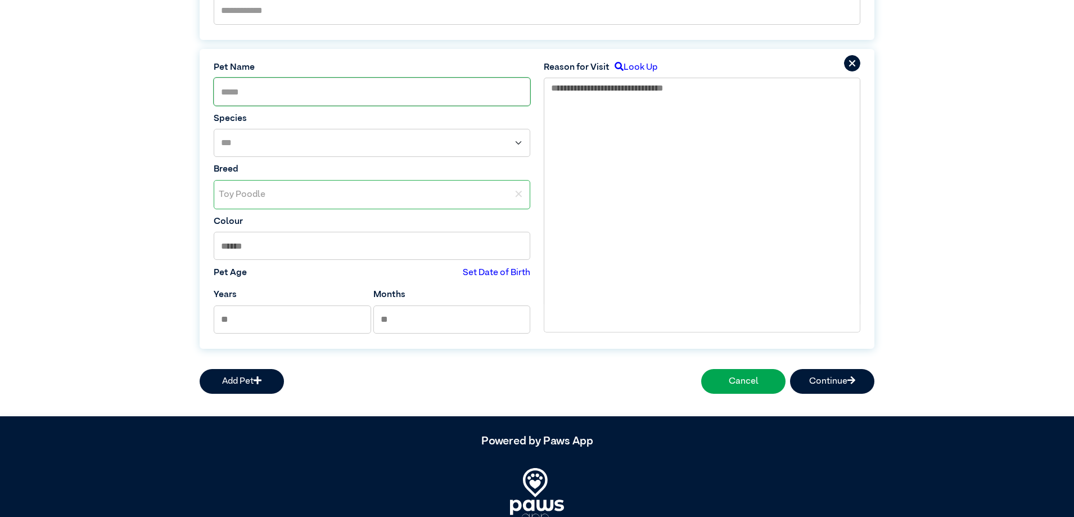  Describe the element at coordinates (576, 67) in the screenshot. I see `label: Reason for Visit` at that location.